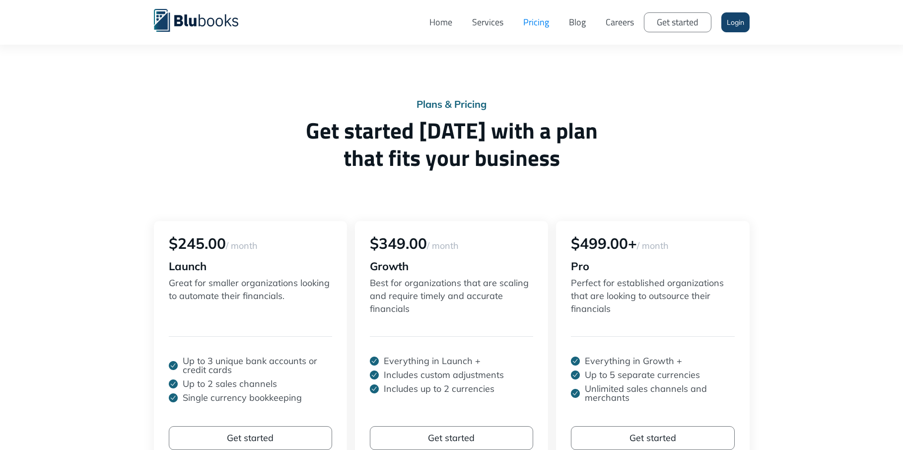 Image resolution: width=903 pixels, height=450 pixels. What do you see at coordinates (242, 398) in the screenshot?
I see `p: Single currency bookkeeping` at bounding box center [242, 398].